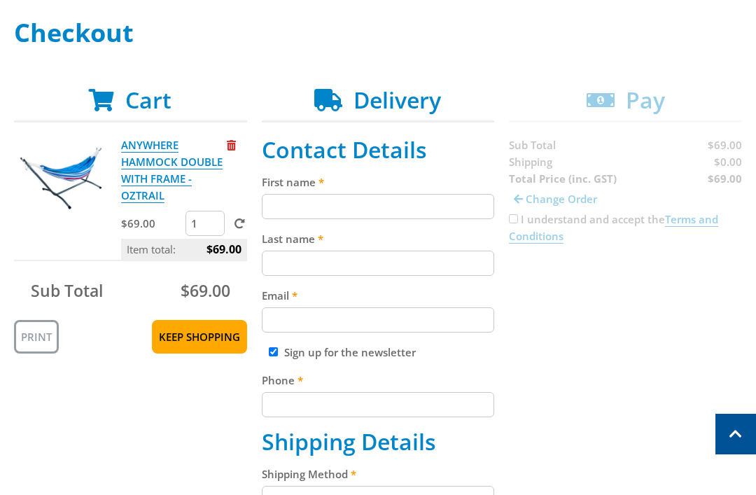 The image size is (756, 495). Describe the element at coordinates (378, 320) in the screenshot. I see `input: Please enter your email address.` at that location.